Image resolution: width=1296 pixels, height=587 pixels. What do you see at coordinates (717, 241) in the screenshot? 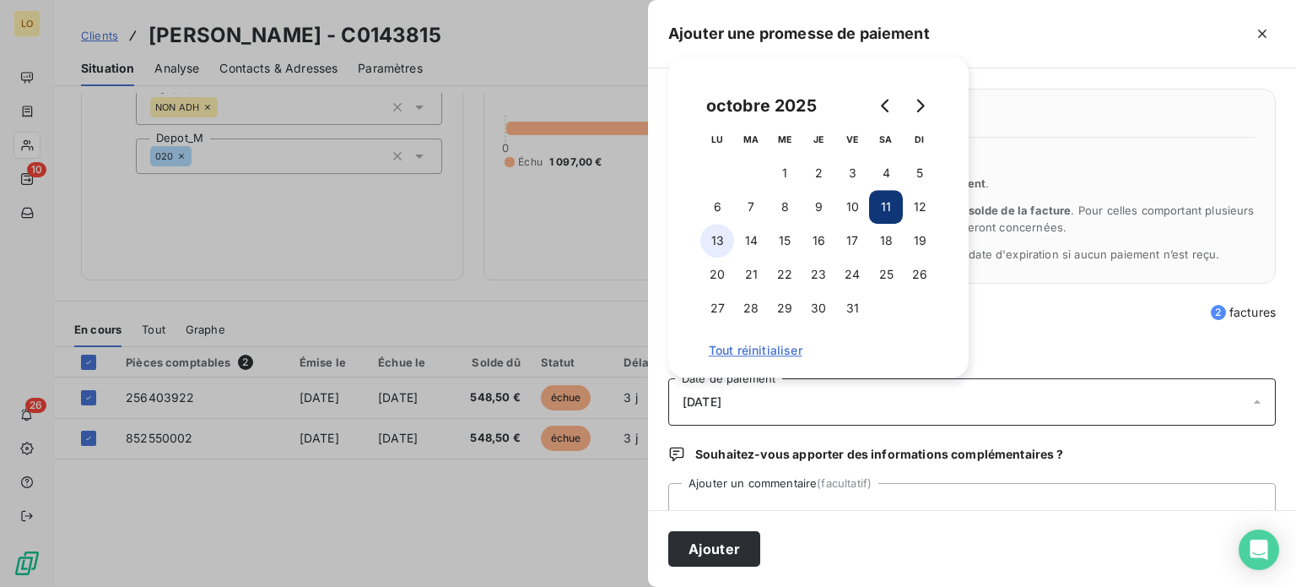
I see `button: 13` at bounding box center [717, 241].